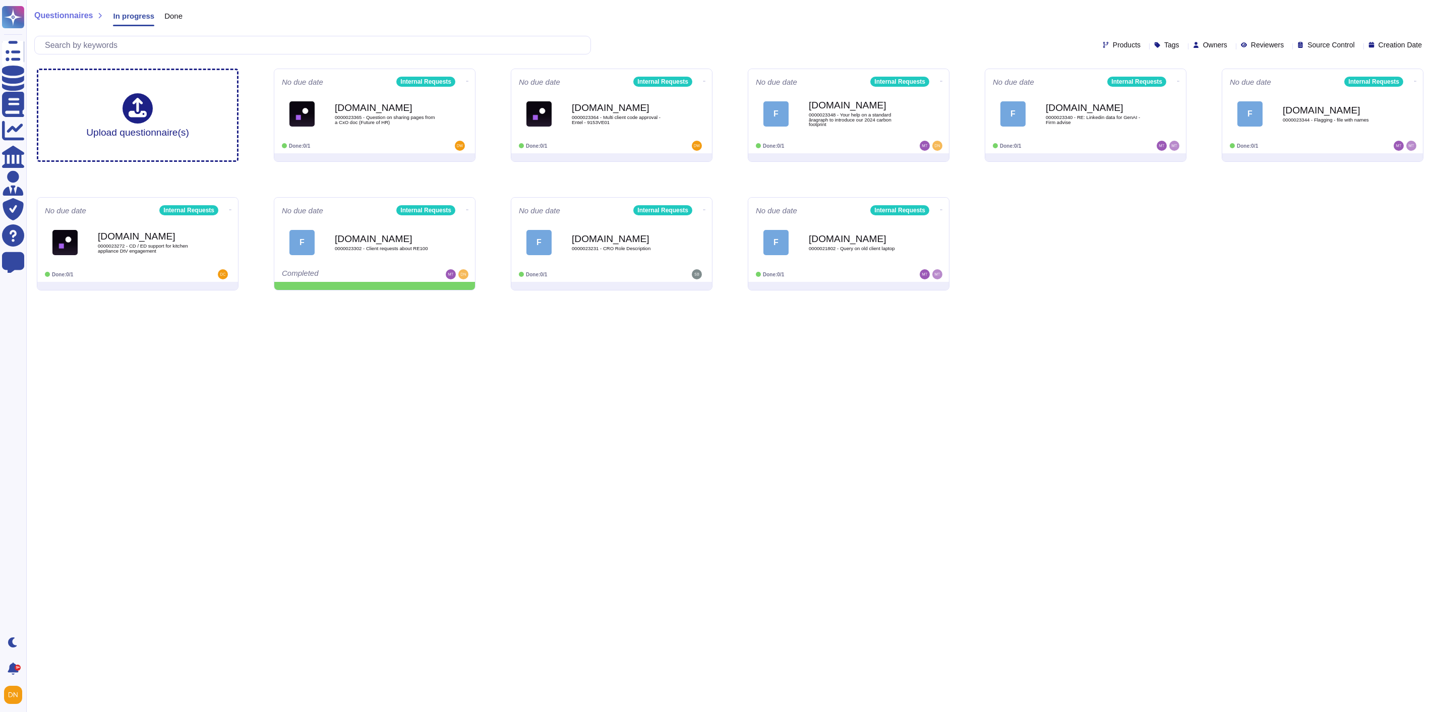  What do you see at coordinates (148, 248) in the screenshot?
I see `span: 0000023272 - CD / ED support for kitchen appliance DtV engagement` at bounding box center [148, 248].